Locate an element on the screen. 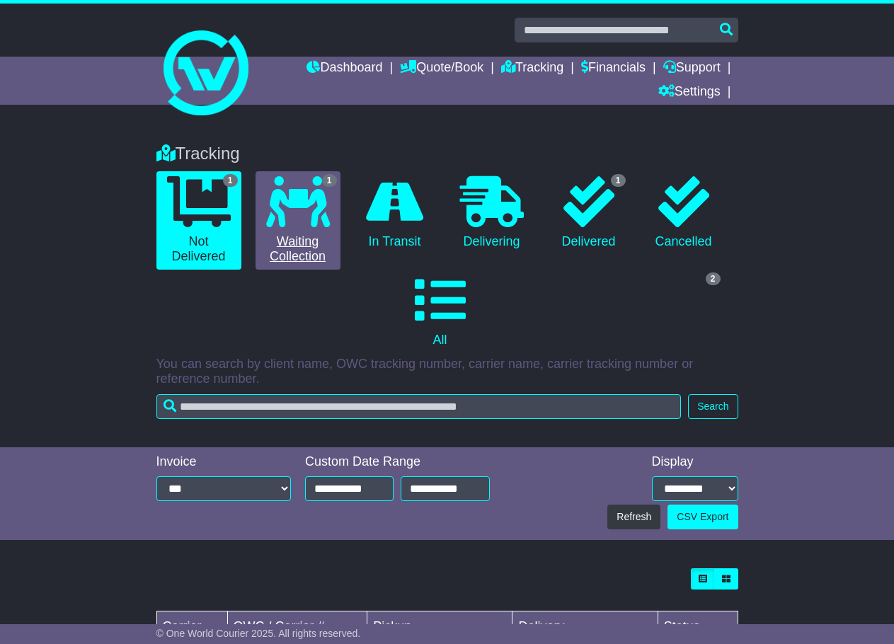 Image resolution: width=894 pixels, height=644 pixels. button: Refresh is located at coordinates (634, 517).